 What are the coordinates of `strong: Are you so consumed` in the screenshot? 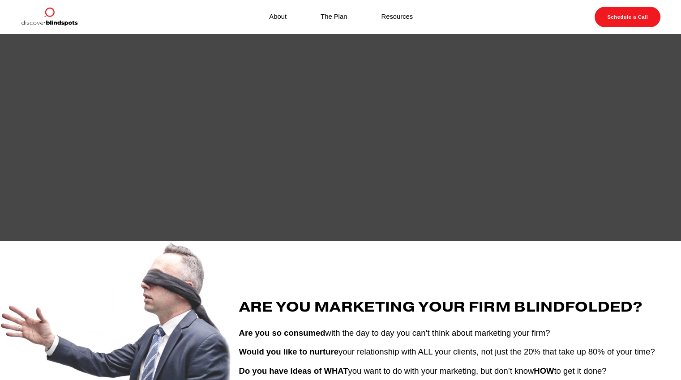 It's located at (282, 333).